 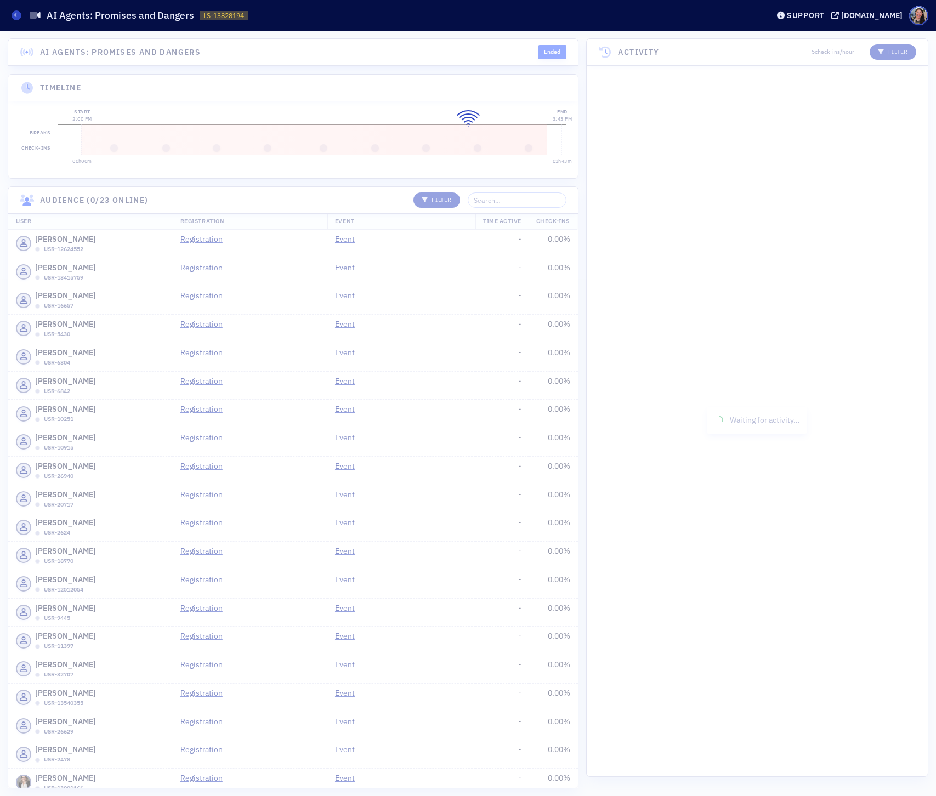 I want to click on span: Profile, so click(x=918, y=15).